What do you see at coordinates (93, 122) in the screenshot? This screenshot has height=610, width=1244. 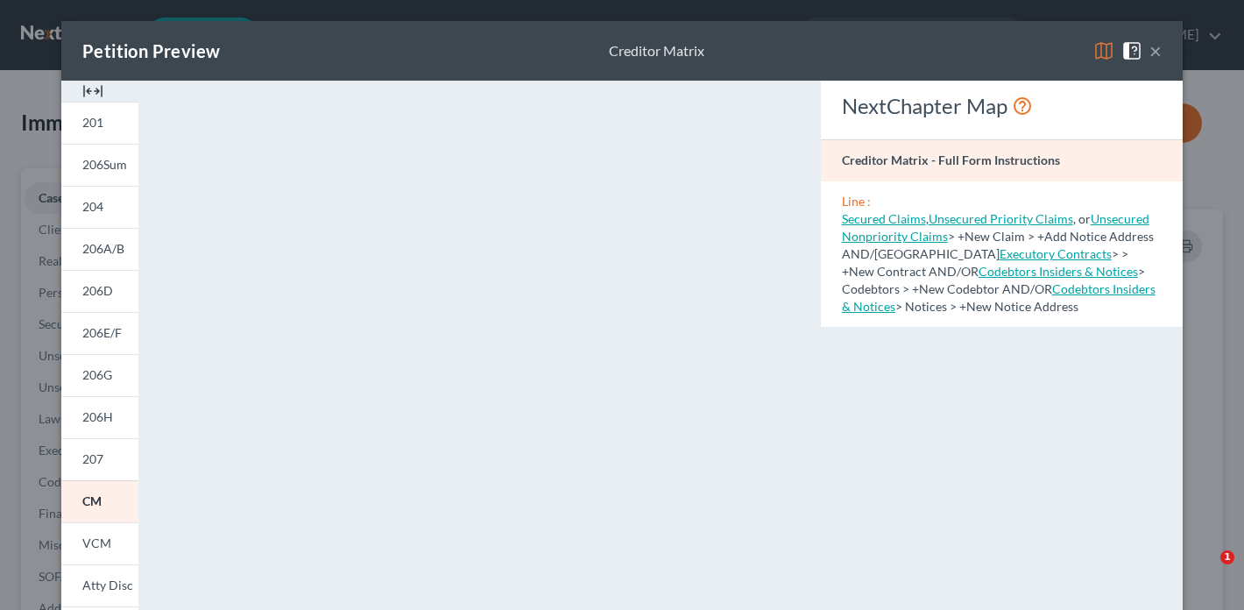 I see `span: 201` at bounding box center [93, 122].